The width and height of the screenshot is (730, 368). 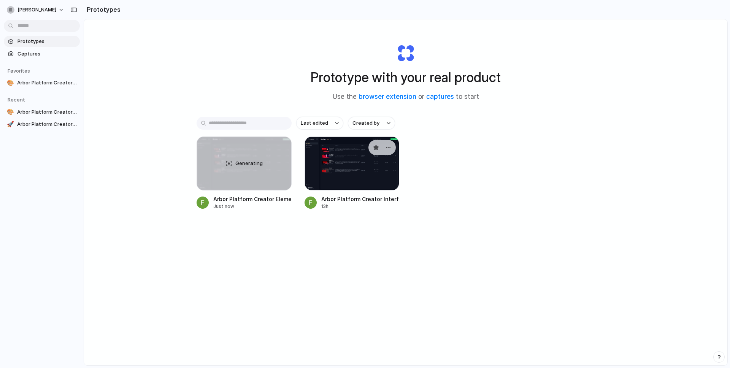 I want to click on a: captures, so click(x=440, y=97).